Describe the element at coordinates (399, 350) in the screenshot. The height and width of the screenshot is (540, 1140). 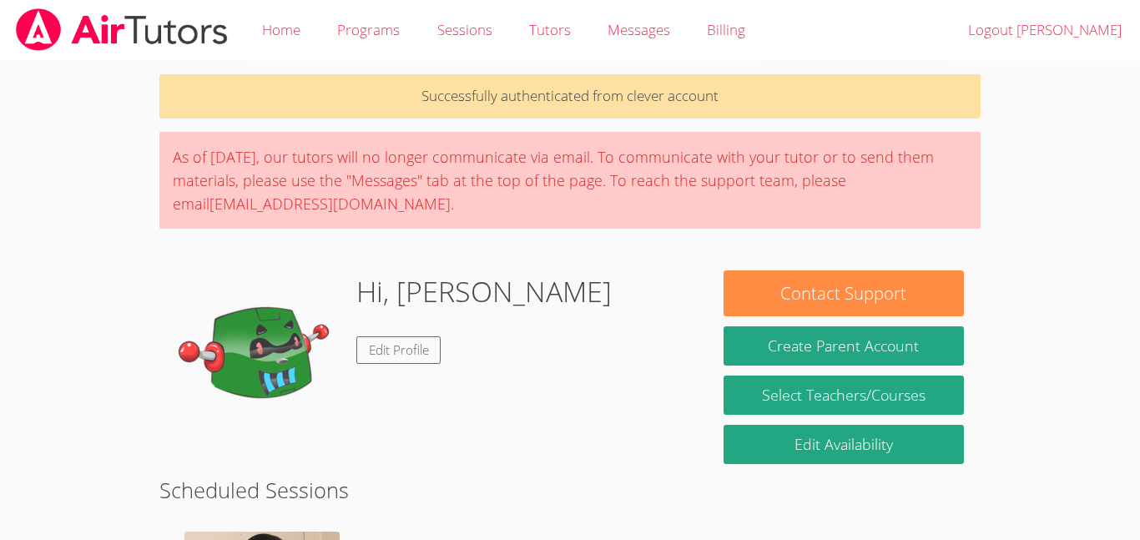
I see `a: Edit Profile` at that location.